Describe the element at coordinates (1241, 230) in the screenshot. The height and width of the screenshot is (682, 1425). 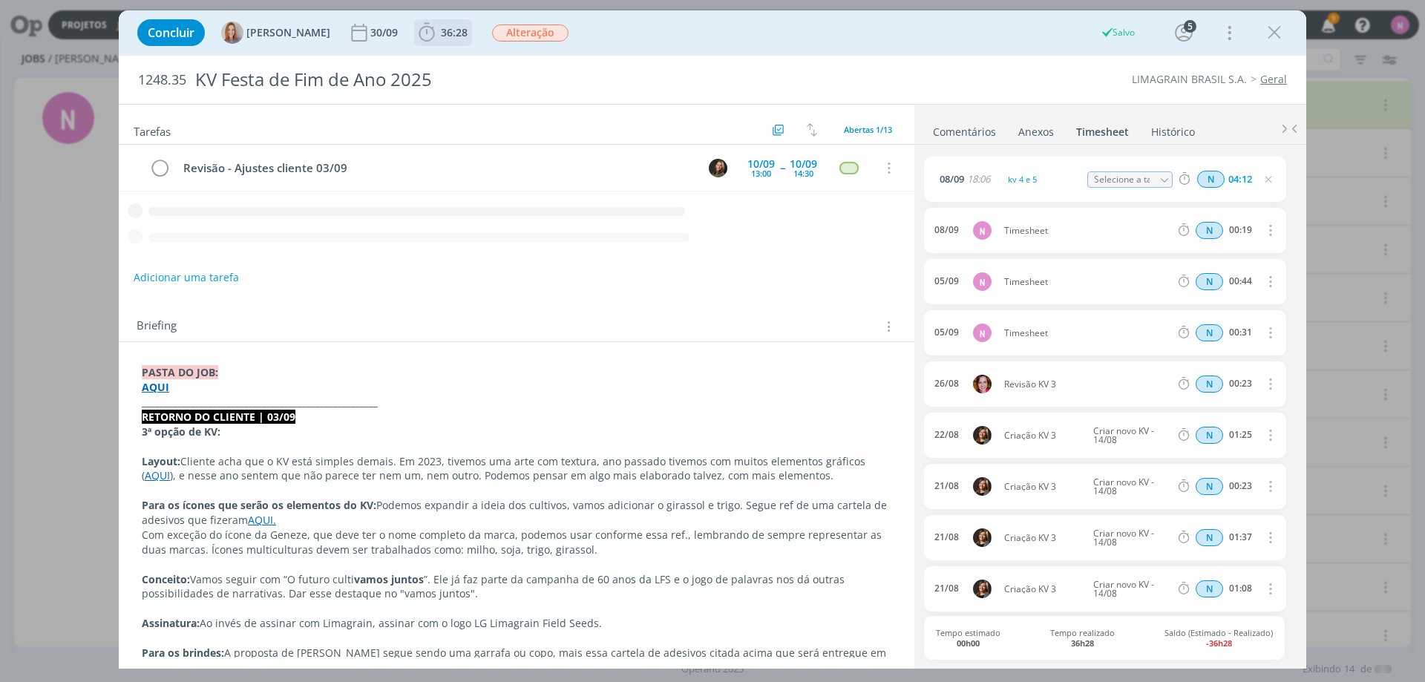
I see `div: 00:19` at that location.